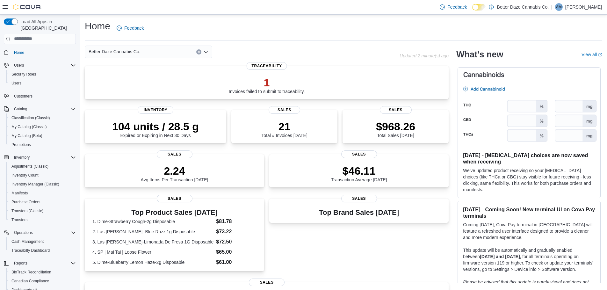  What do you see at coordinates (236, 262) in the screenshot?
I see `dd: $61.00` at bounding box center [236, 262].